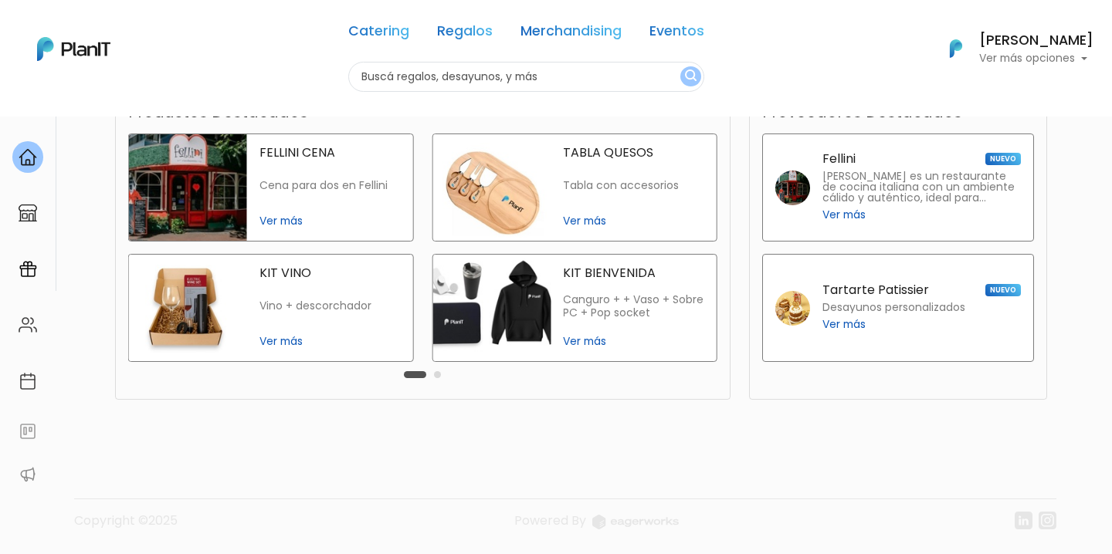 The width and height of the screenshot is (1112, 554). I want to click on img: tartarte patissier, so click(792, 308).